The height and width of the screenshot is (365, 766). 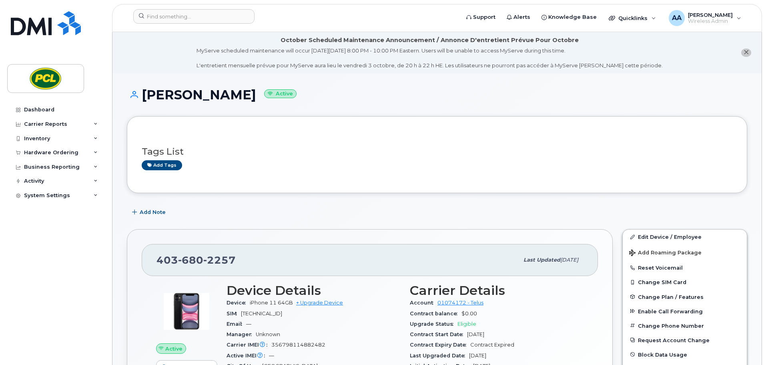 What do you see at coordinates (670, 311) in the screenshot?
I see `span: Enable Call Forwarding` at bounding box center [670, 311].